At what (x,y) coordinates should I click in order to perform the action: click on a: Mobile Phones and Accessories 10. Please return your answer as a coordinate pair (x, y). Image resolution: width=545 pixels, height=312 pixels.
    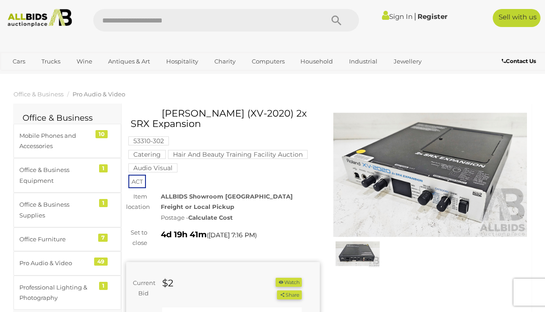
    Looking at the image, I should click on (67, 141).